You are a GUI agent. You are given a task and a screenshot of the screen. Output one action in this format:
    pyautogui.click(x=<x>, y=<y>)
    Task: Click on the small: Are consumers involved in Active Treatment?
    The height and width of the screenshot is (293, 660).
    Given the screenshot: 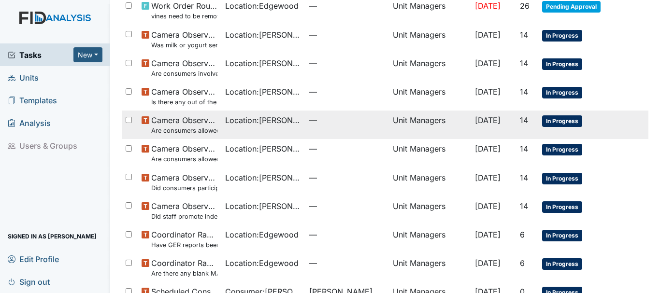 What is the action you would take?
    pyautogui.click(x=184, y=73)
    